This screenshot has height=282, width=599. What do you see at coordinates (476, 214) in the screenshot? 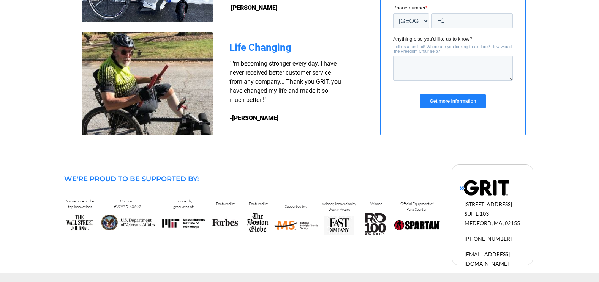
I see `span: SUITE 103` at bounding box center [476, 214].